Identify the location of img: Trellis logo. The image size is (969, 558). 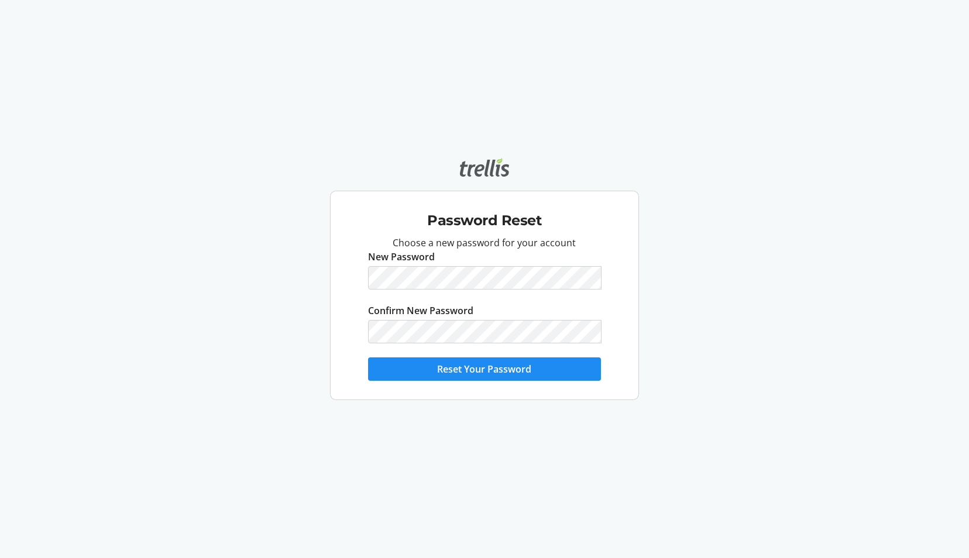
(484, 167).